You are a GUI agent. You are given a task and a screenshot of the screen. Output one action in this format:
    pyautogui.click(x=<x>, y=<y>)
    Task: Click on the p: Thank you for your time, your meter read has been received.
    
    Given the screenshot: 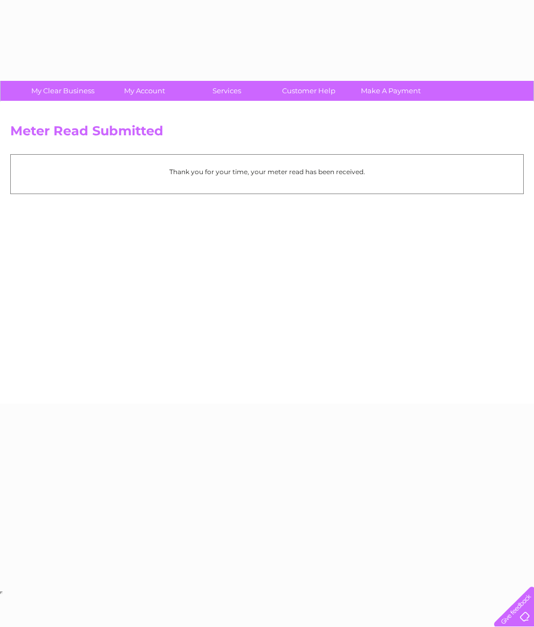 What is the action you would take?
    pyautogui.click(x=267, y=171)
    